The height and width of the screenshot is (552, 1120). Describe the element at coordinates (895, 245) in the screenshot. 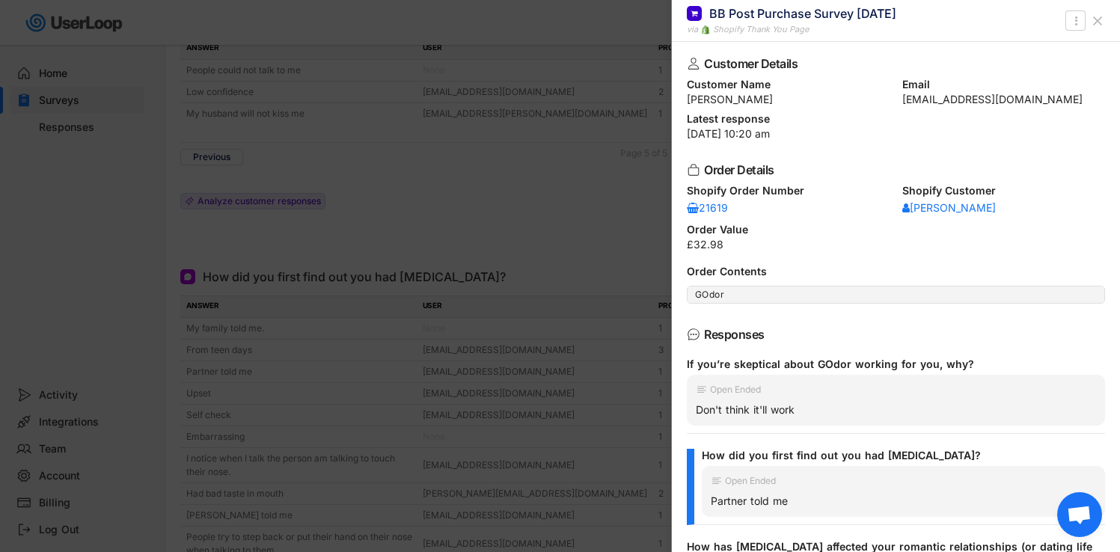

I see `div: £32.98` at that location.